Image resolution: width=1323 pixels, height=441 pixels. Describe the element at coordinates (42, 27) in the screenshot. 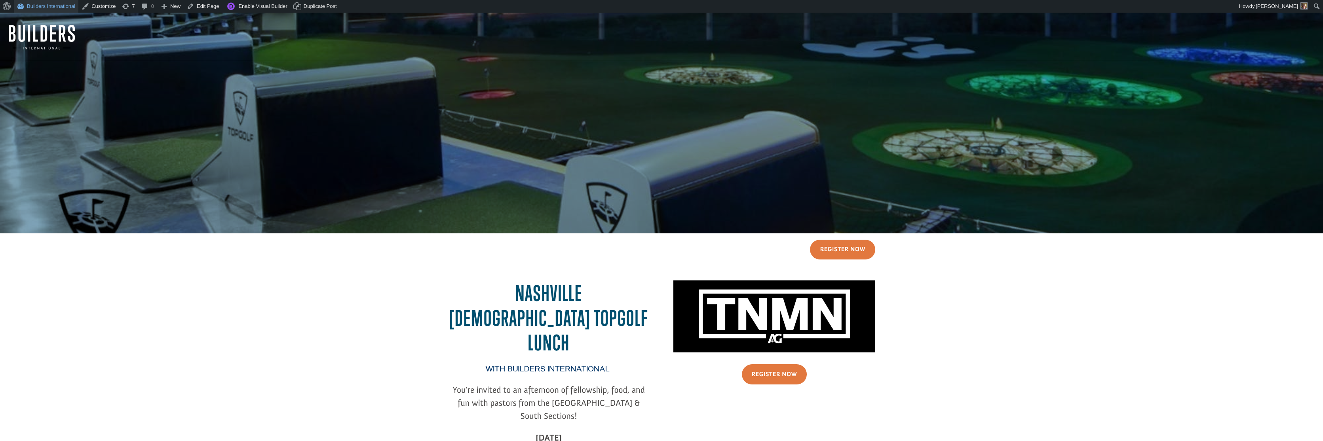

I see `strong: Project Shovel Ready` at that location.